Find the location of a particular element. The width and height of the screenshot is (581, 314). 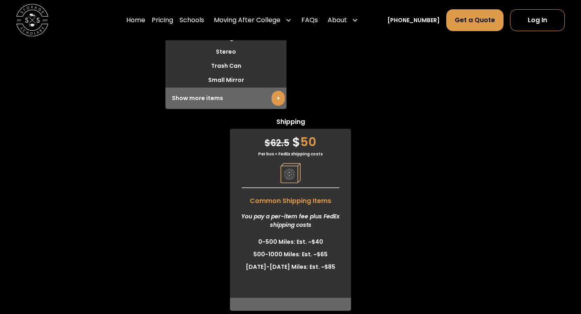

li: 0-500 Miles: Est. ~$40 is located at coordinates (290, 242).